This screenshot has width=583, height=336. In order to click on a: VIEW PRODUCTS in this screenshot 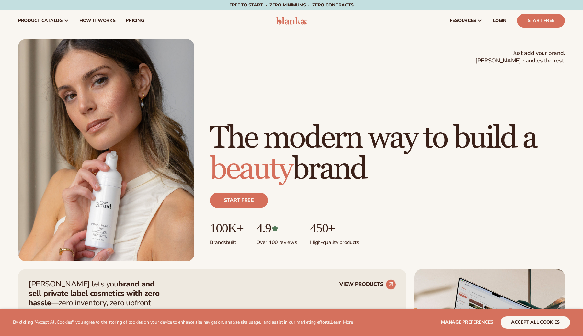, I will do `click(368, 285)`.